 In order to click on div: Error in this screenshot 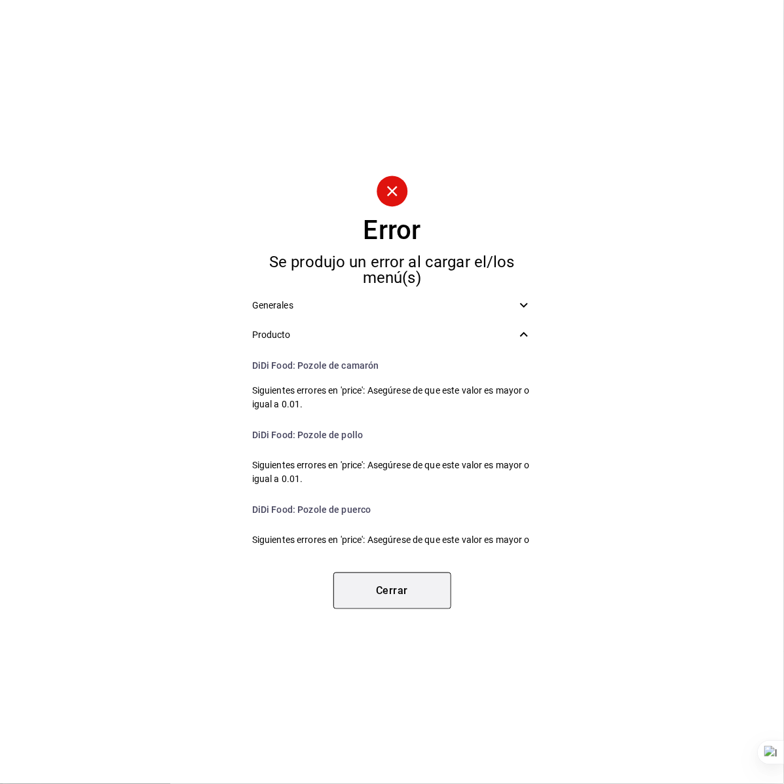, I will do `click(393, 231)`.